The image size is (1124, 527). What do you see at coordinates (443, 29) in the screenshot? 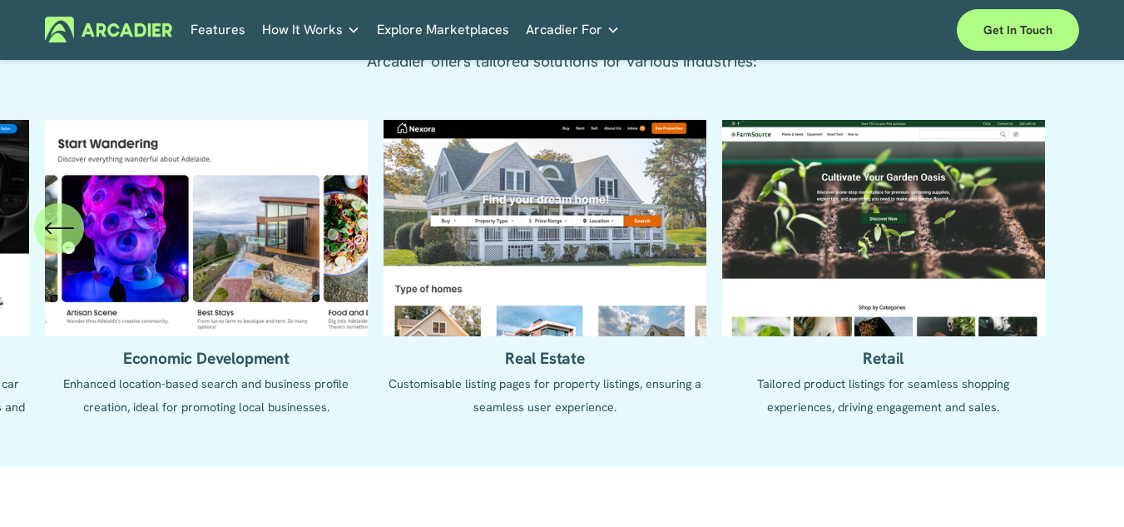
I see `a: Explore Marketplaces` at bounding box center [443, 29].